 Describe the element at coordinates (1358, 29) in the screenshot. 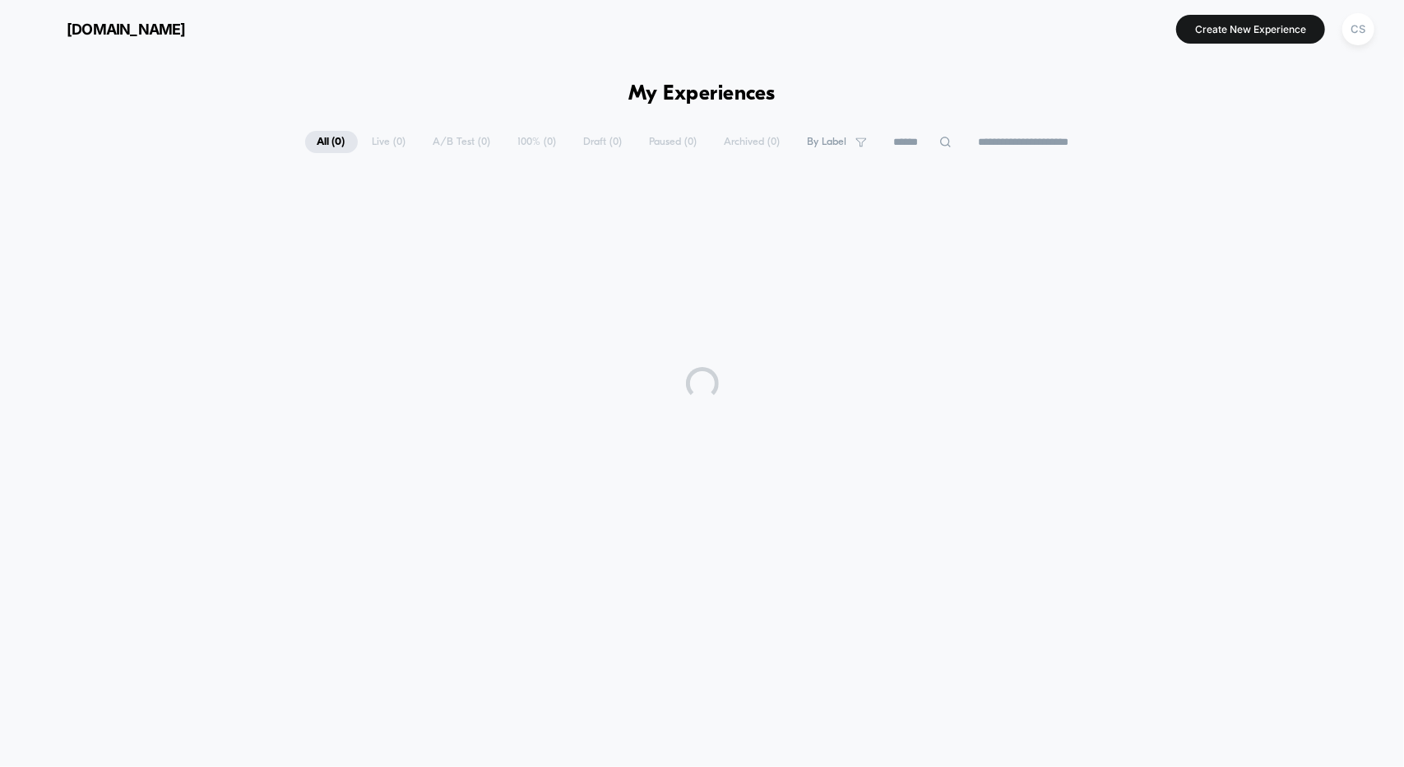

I see `button: CS` at that location.